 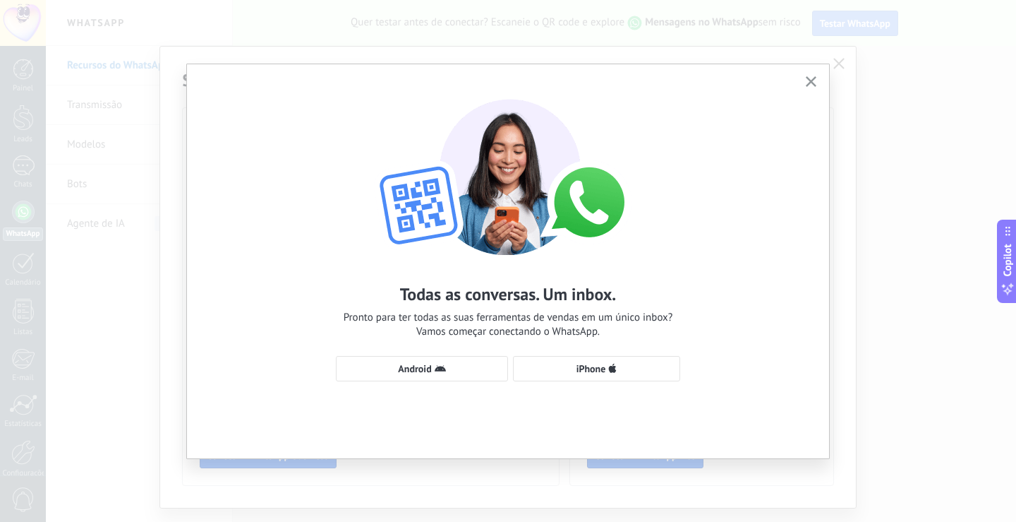 What do you see at coordinates (414, 368) in the screenshot?
I see `span: Android` at bounding box center [414, 368].